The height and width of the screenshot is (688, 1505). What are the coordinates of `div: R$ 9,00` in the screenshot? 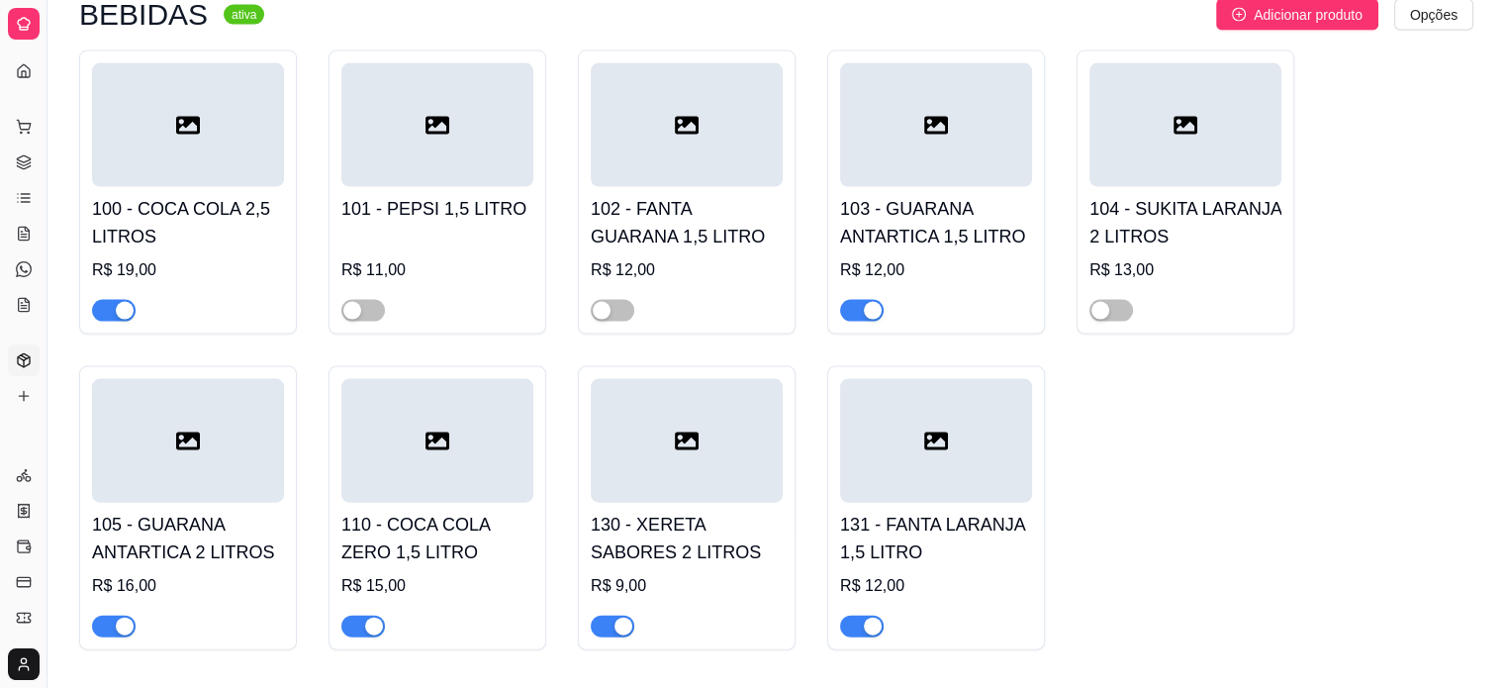 It's located at (687, 586).